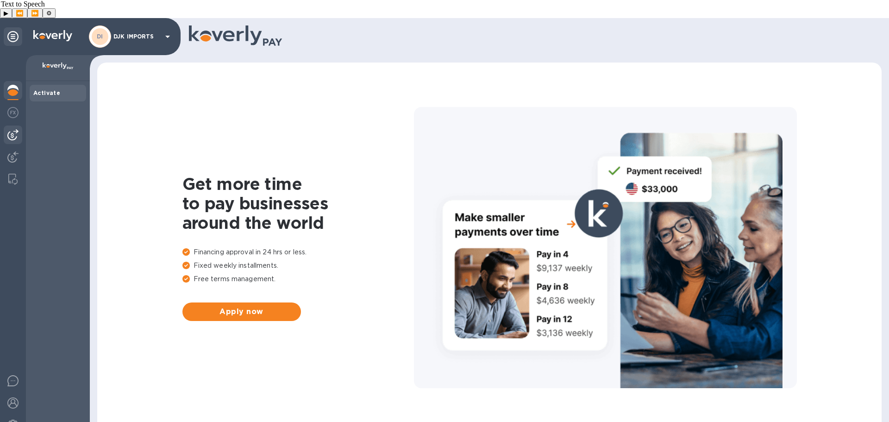 The image size is (889, 422). Describe the element at coordinates (49, 13) in the screenshot. I see `button: Settings` at that location.